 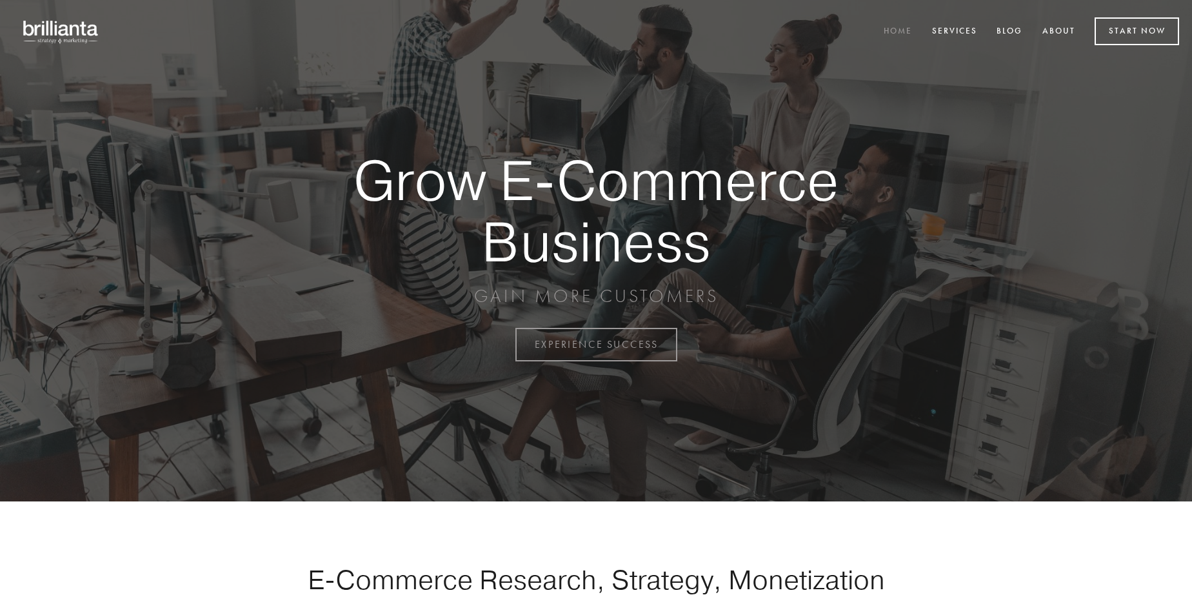 I want to click on a: Start Now, so click(x=1136, y=31).